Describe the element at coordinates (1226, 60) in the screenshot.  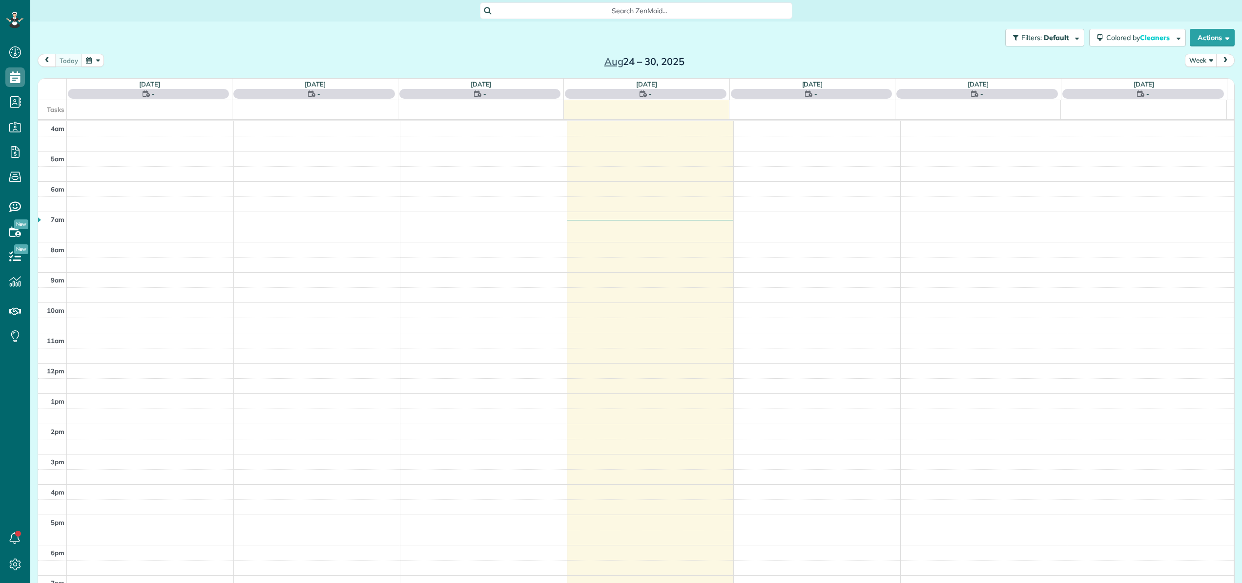
I see `button: next` at that location.